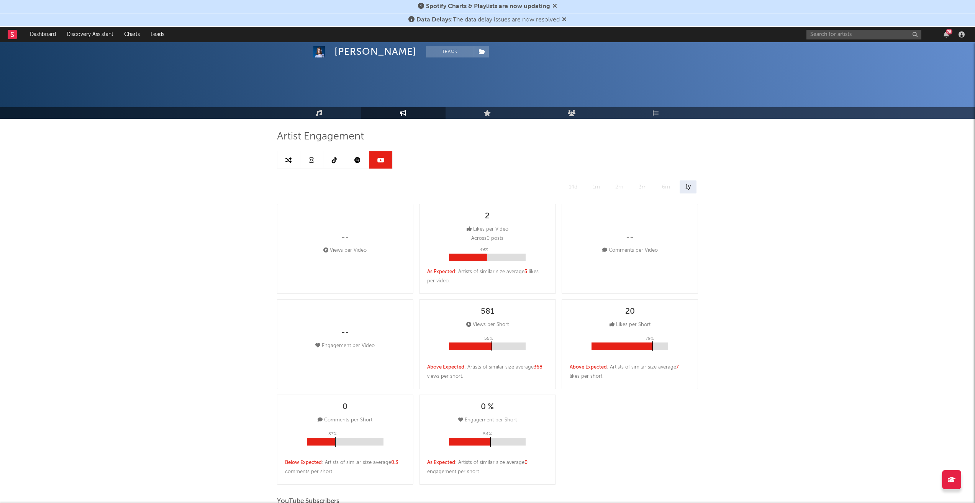 The width and height of the screenshot is (975, 503). What do you see at coordinates (666, 187) in the screenshot?
I see `div: 6m` at bounding box center [666, 187].